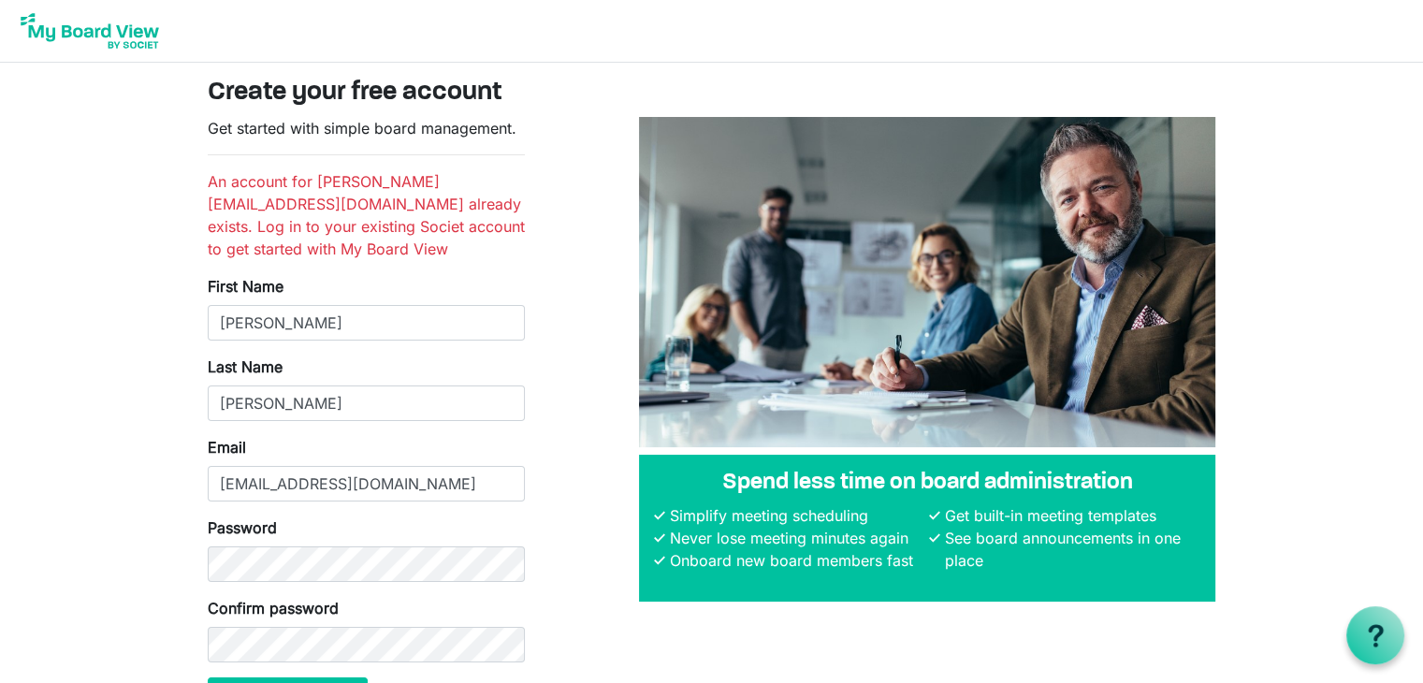 This screenshot has height=683, width=1423. I want to click on h3: Create your free account, so click(712, 94).